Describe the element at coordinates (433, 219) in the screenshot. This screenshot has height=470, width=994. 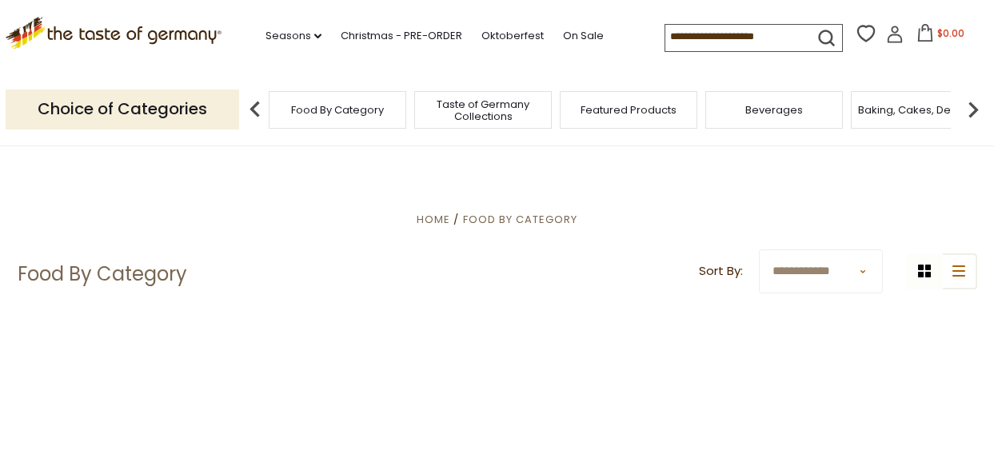
I see `a: Home` at that location.